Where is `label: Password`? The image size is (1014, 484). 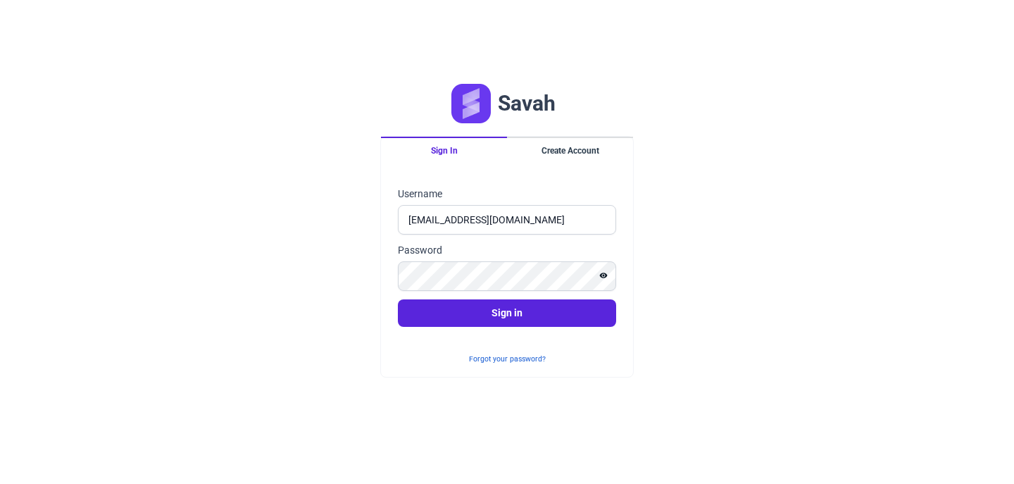 label: Password is located at coordinates (507, 250).